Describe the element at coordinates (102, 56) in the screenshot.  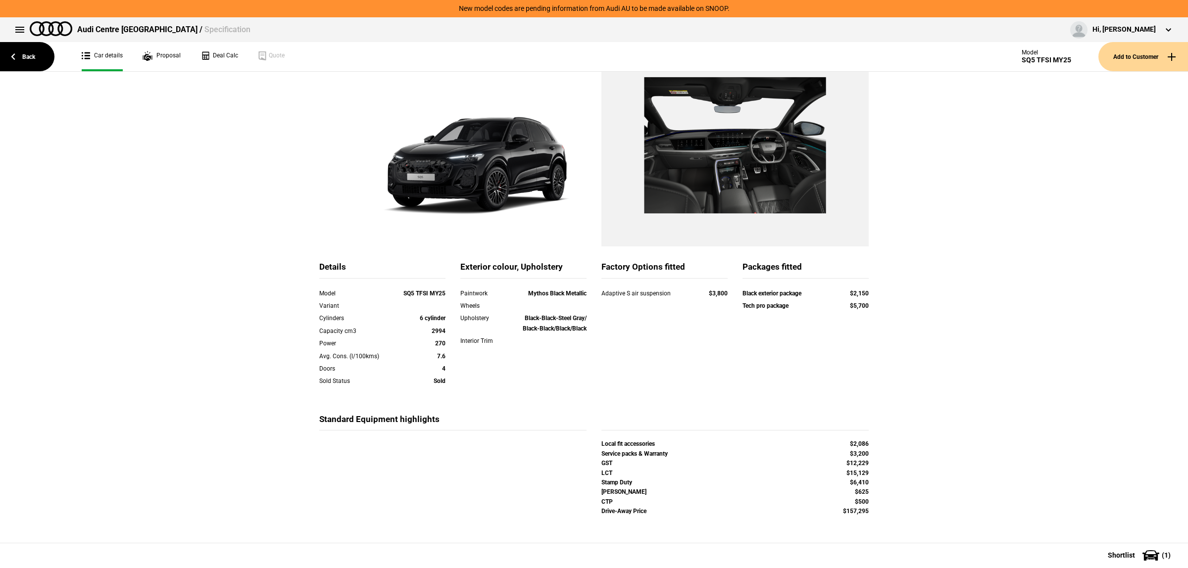
I see `a: Car details` at that location.